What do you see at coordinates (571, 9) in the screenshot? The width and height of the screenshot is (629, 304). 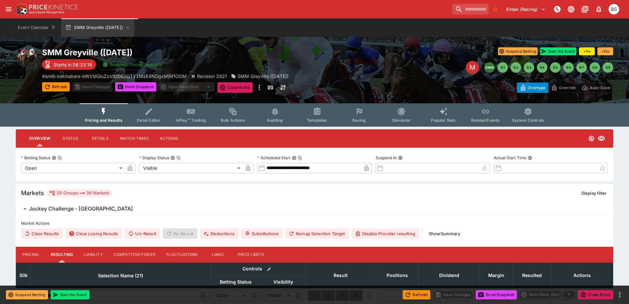 I see `button: Toggle light/dark mode` at bounding box center [571, 9].